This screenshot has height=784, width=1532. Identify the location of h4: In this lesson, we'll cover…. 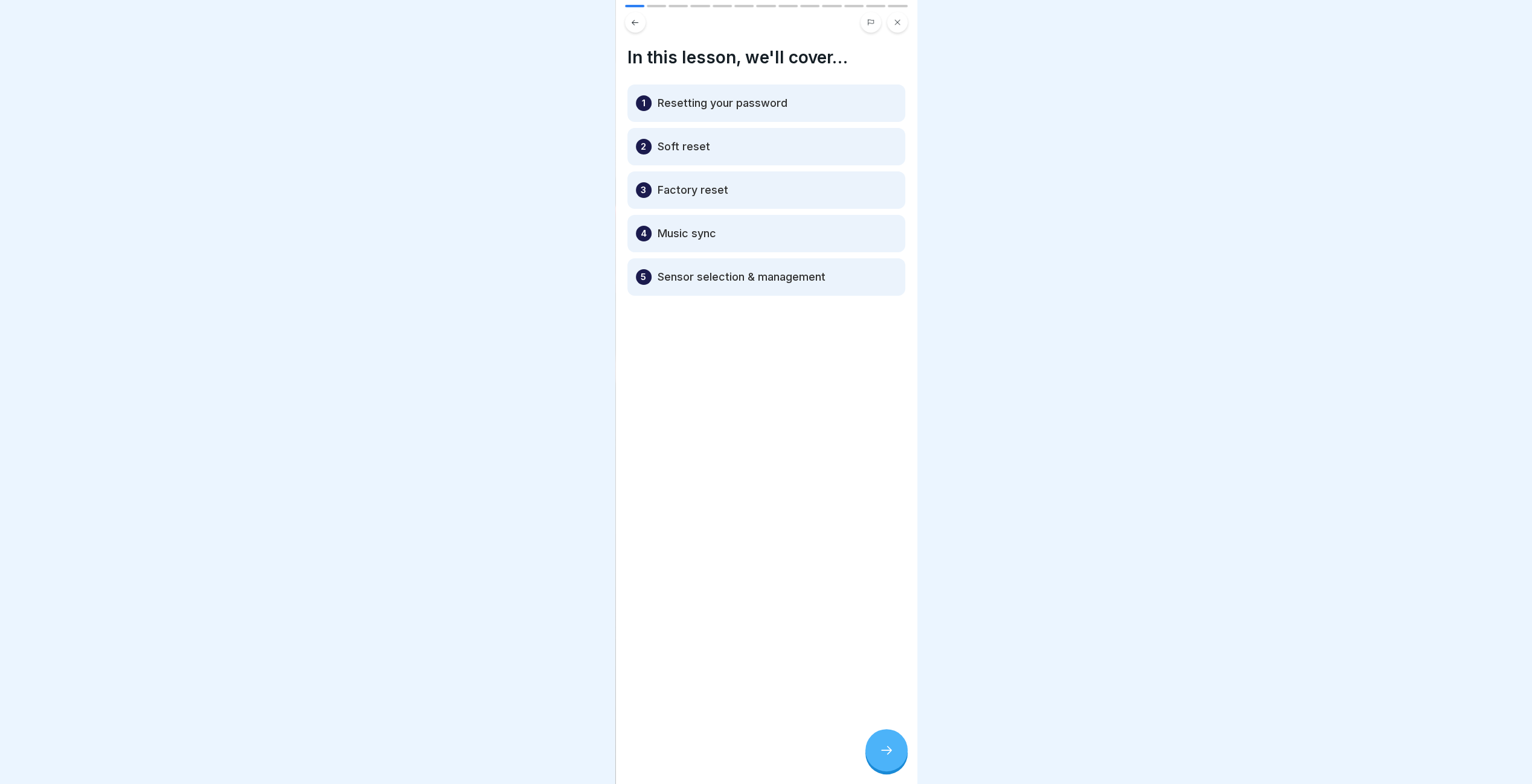
(766, 58).